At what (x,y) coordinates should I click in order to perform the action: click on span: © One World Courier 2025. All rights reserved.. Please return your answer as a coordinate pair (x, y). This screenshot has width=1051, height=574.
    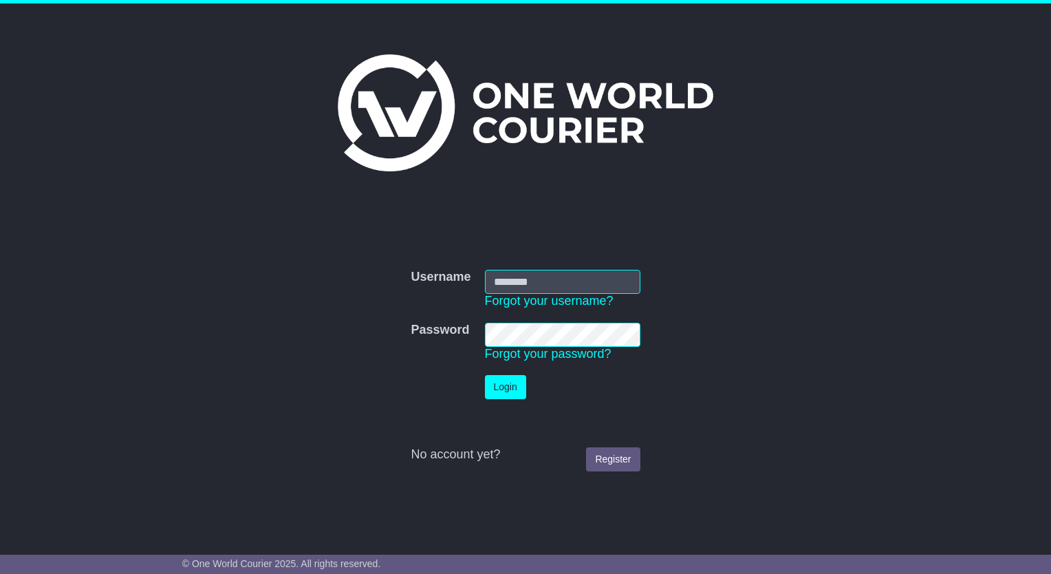
    Looking at the image, I should click on (281, 564).